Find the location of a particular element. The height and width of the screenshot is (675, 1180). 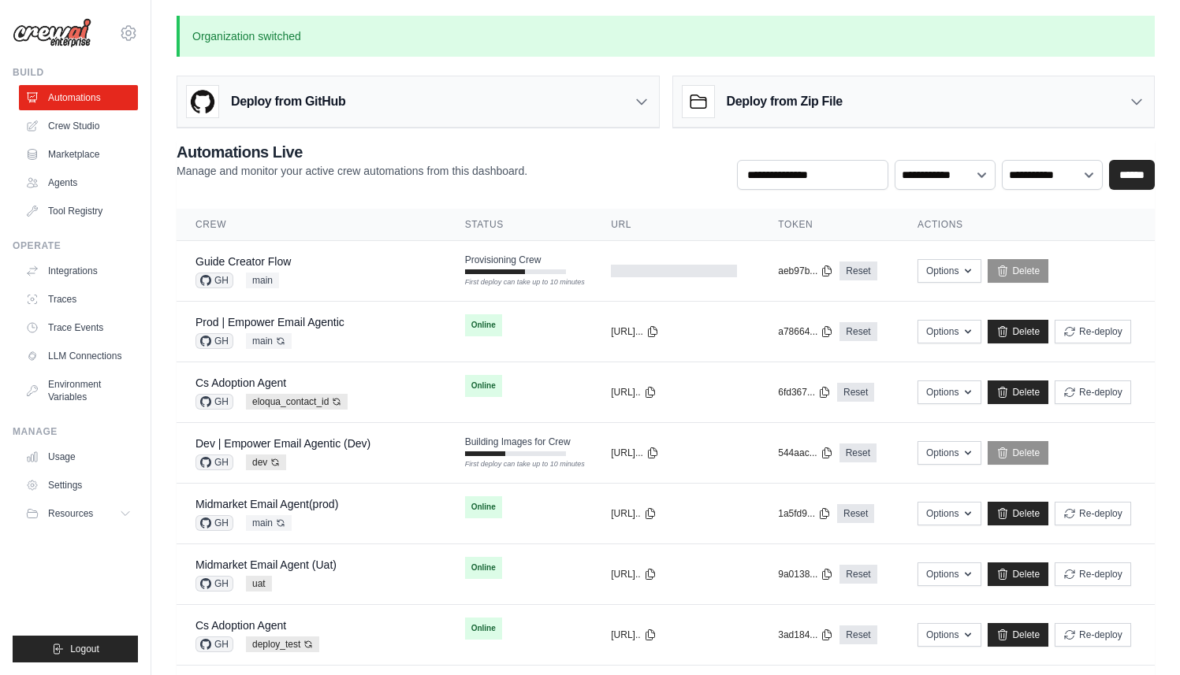

a: Prod | Empower Email Agentic is located at coordinates (269, 322).